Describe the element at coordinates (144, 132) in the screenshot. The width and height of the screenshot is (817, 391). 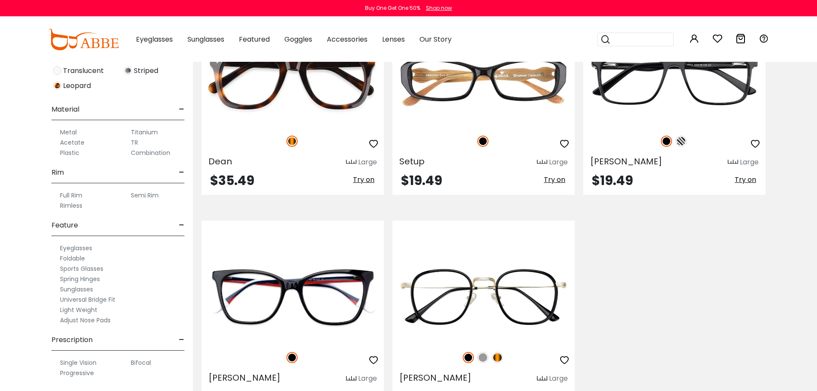
I see `label: Titanium` at that location.